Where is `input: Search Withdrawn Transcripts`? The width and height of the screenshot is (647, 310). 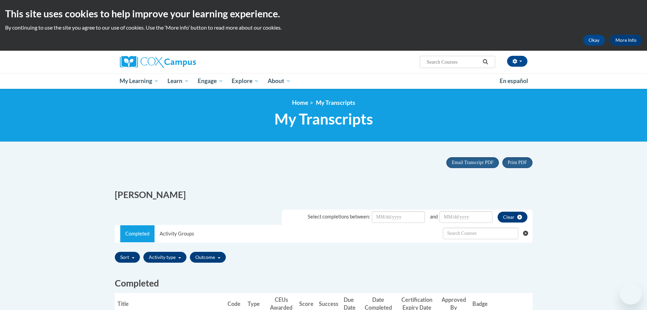 input: Search Withdrawn Transcripts is located at coordinates (481, 233).